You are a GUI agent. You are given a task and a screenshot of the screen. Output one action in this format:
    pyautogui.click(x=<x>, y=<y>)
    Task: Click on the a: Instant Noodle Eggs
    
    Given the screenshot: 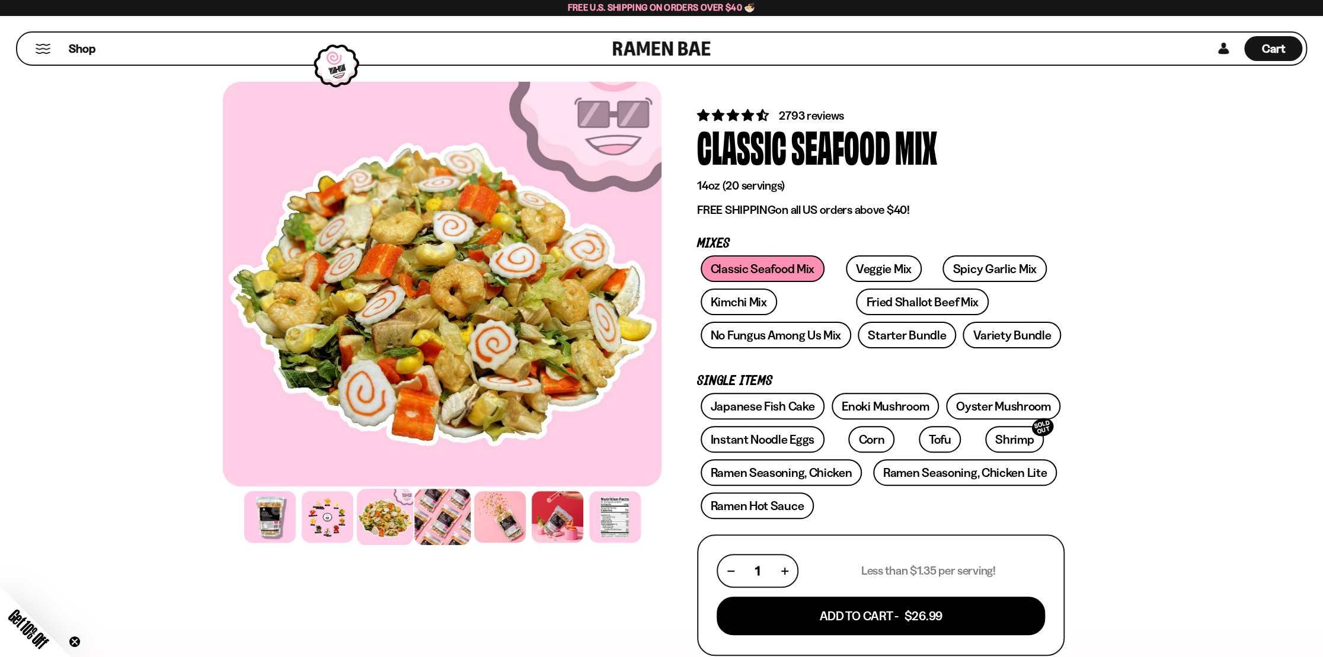 What is the action you would take?
    pyautogui.click(x=762, y=439)
    